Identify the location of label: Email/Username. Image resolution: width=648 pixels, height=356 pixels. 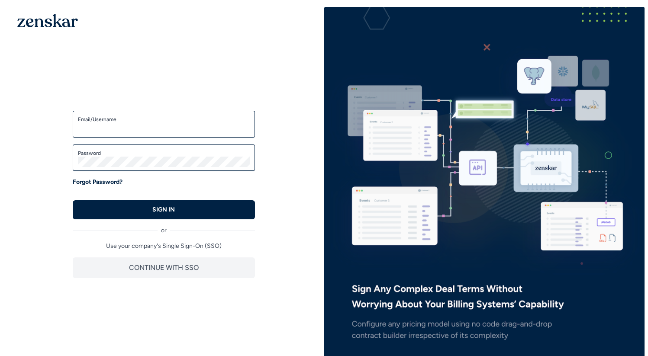
(164, 120).